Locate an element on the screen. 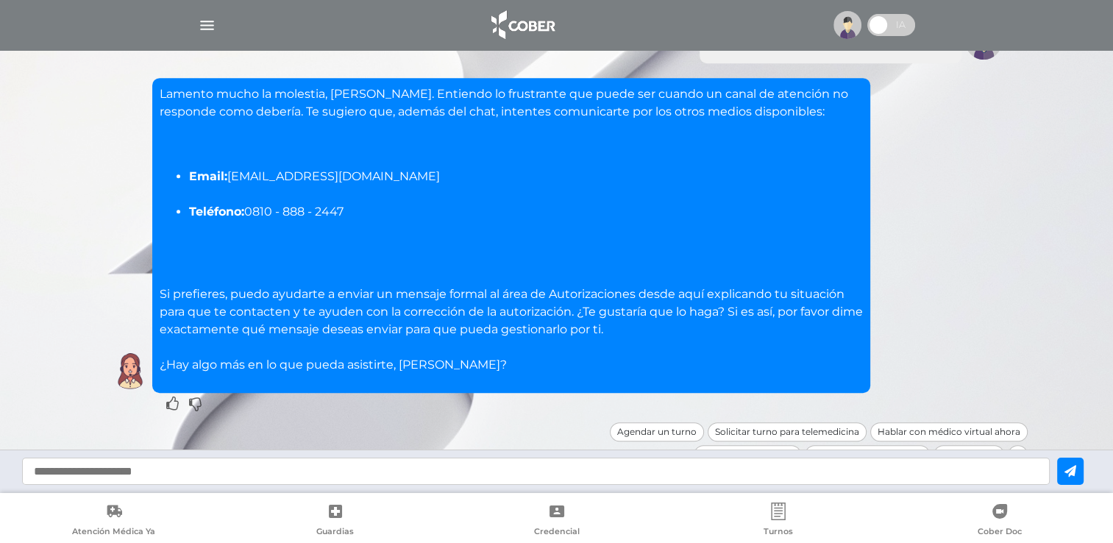 This screenshot has height=543, width=1113. a: Guardias is located at coordinates (335, 521).